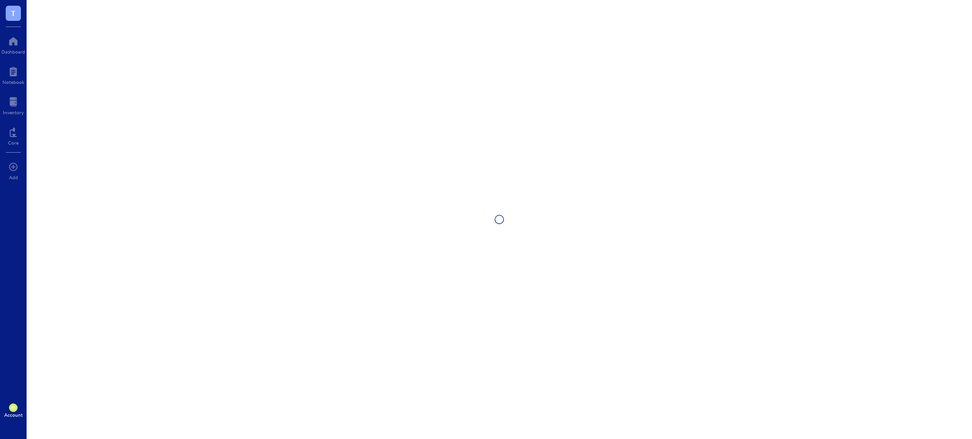 This screenshot has height=439, width=972. What do you see at coordinates (13, 408) in the screenshot?
I see `span: PO` at bounding box center [13, 408].